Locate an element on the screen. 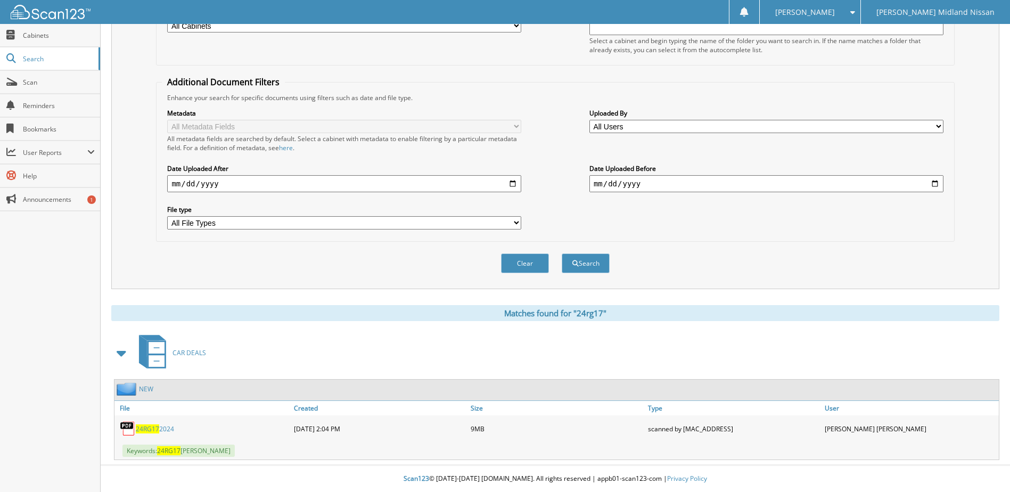 The image size is (1010, 492). span: Announcements is located at coordinates (59, 199).